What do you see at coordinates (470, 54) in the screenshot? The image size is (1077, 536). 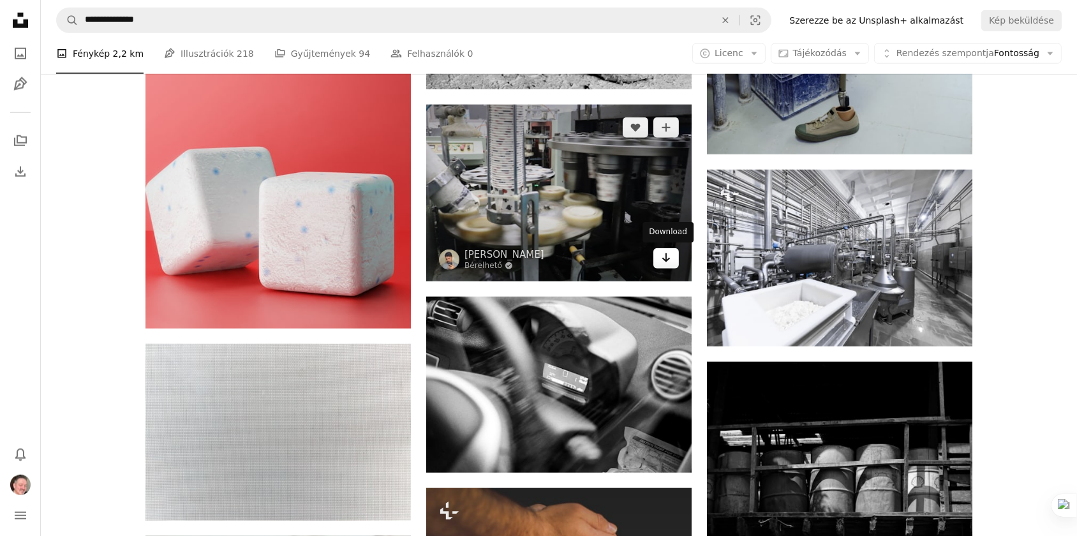 I see `span: 0` at bounding box center [470, 54].